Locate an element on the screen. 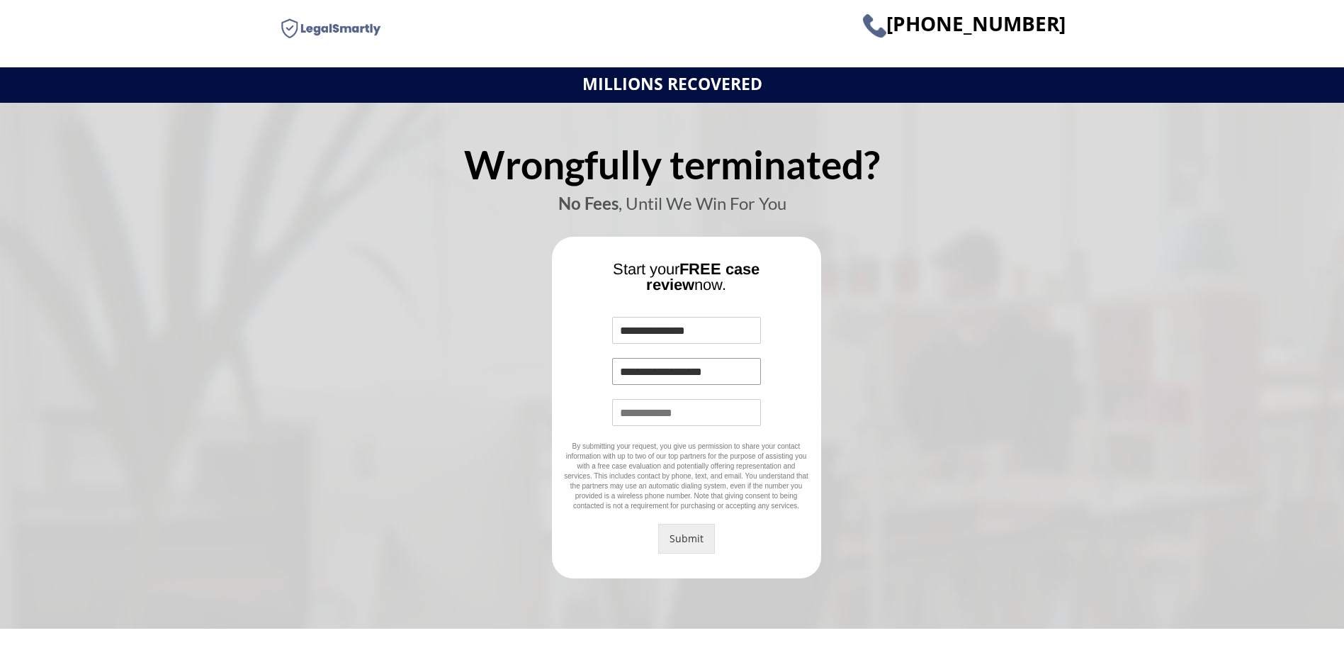  button: Submit is located at coordinates (687, 539).